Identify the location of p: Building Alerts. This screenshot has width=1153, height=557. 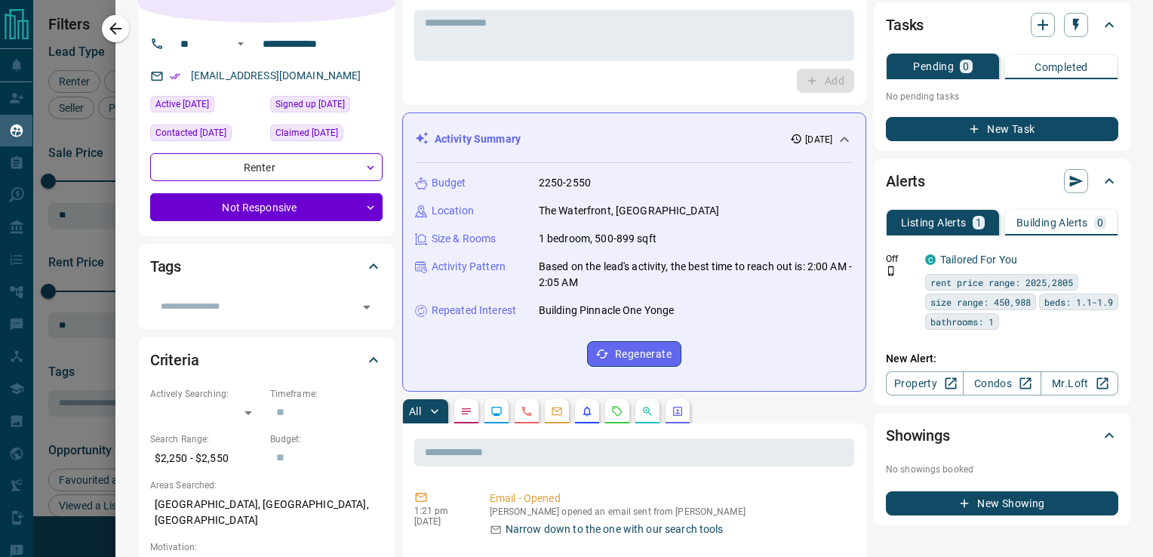
(1052, 223).